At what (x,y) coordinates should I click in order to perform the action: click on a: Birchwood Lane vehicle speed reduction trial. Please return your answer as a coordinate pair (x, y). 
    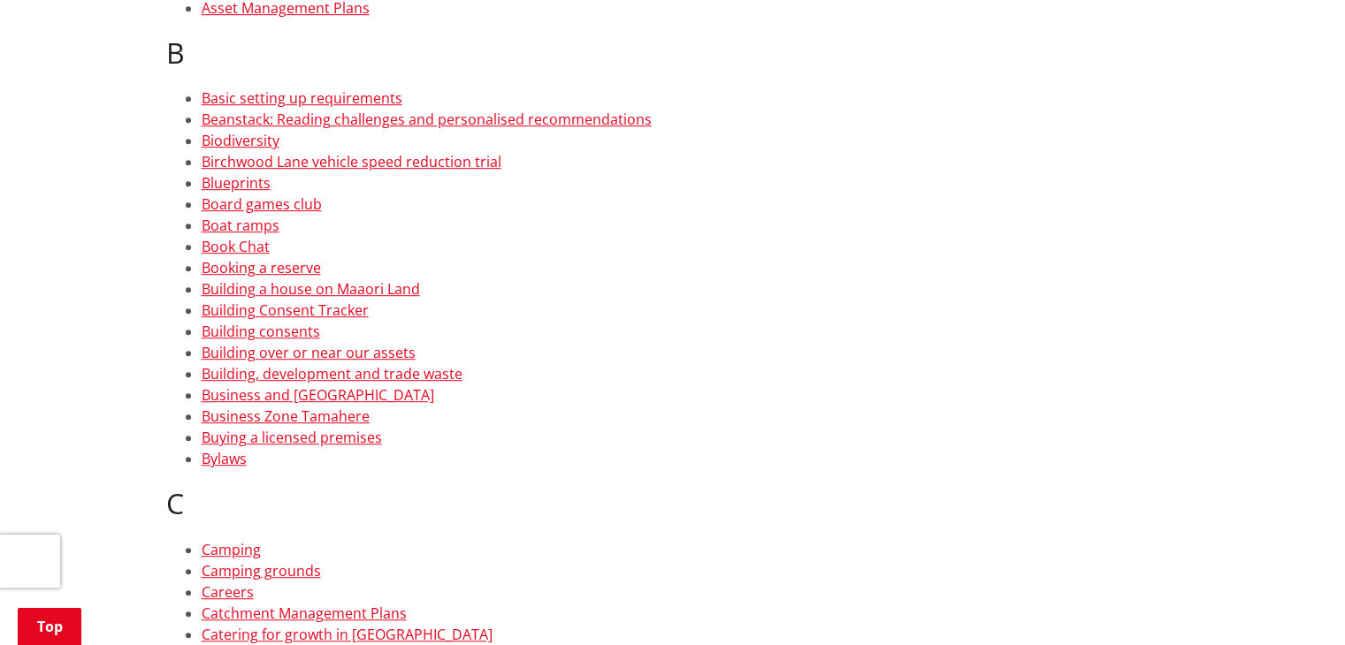
    Looking at the image, I should click on (351, 162).